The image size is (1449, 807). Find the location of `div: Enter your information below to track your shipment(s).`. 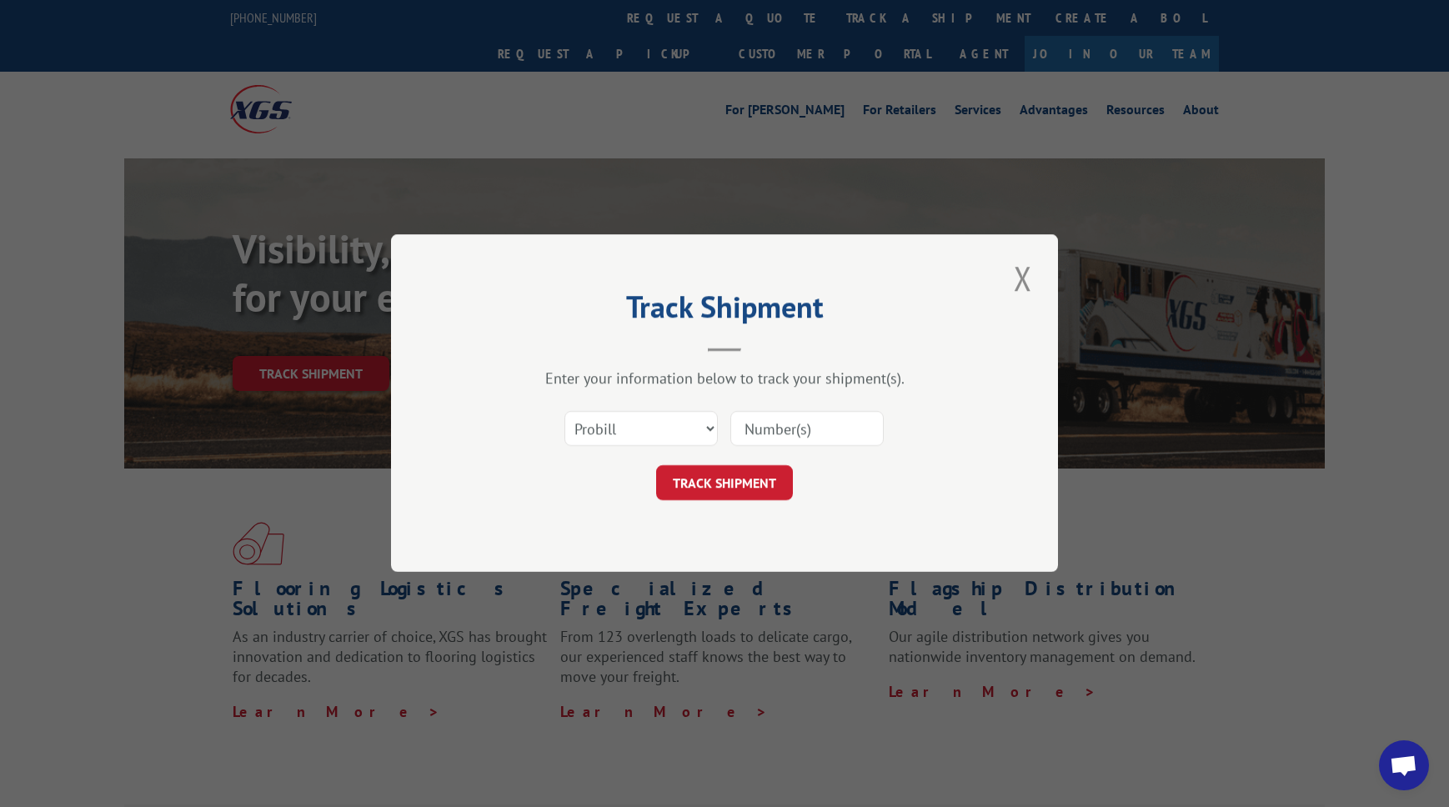

div: Enter your information below to track your shipment(s). is located at coordinates (724, 378).